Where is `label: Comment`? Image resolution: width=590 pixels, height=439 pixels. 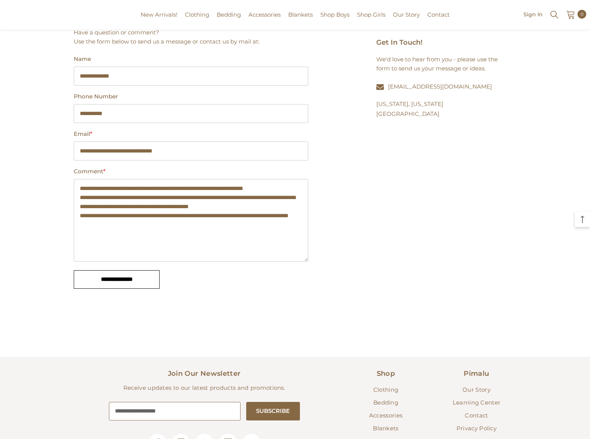
label: Comment is located at coordinates (191, 171).